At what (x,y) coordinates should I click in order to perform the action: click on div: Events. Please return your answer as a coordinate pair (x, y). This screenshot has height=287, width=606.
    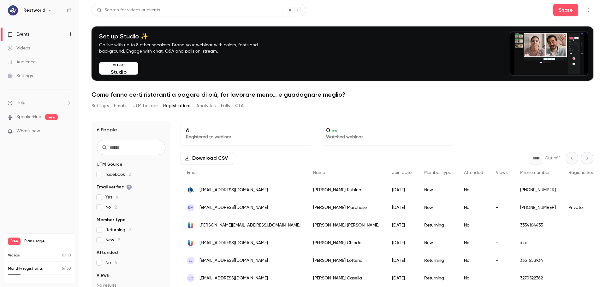
    Looking at the image, I should click on (18, 34).